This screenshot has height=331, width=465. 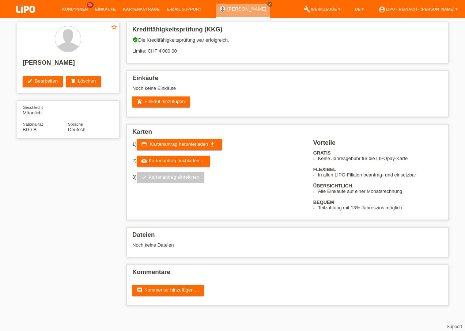 What do you see at coordinates (114, 27) in the screenshot?
I see `i: star_border` at bounding box center [114, 27].